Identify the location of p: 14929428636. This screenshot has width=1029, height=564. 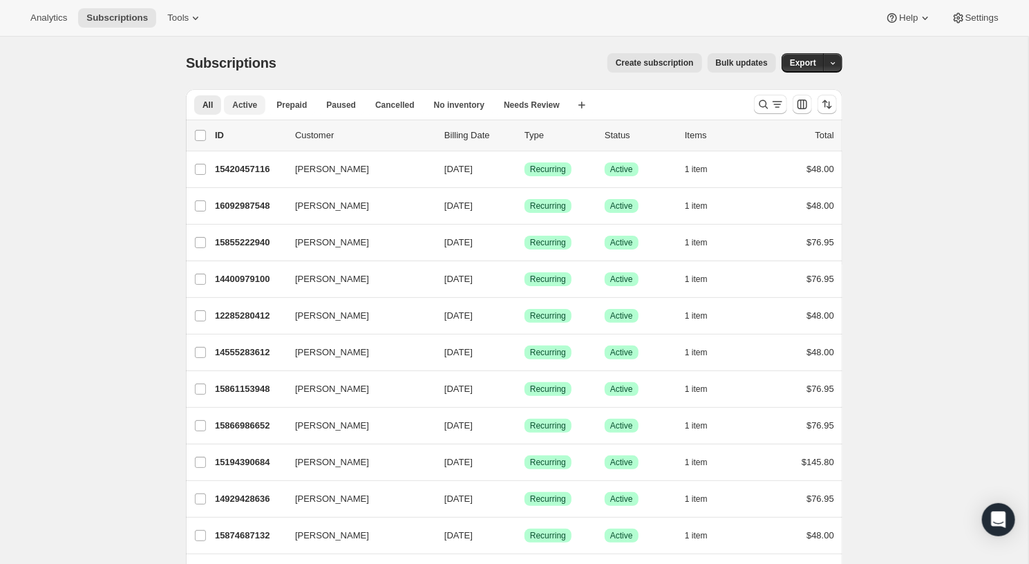
(250, 499).